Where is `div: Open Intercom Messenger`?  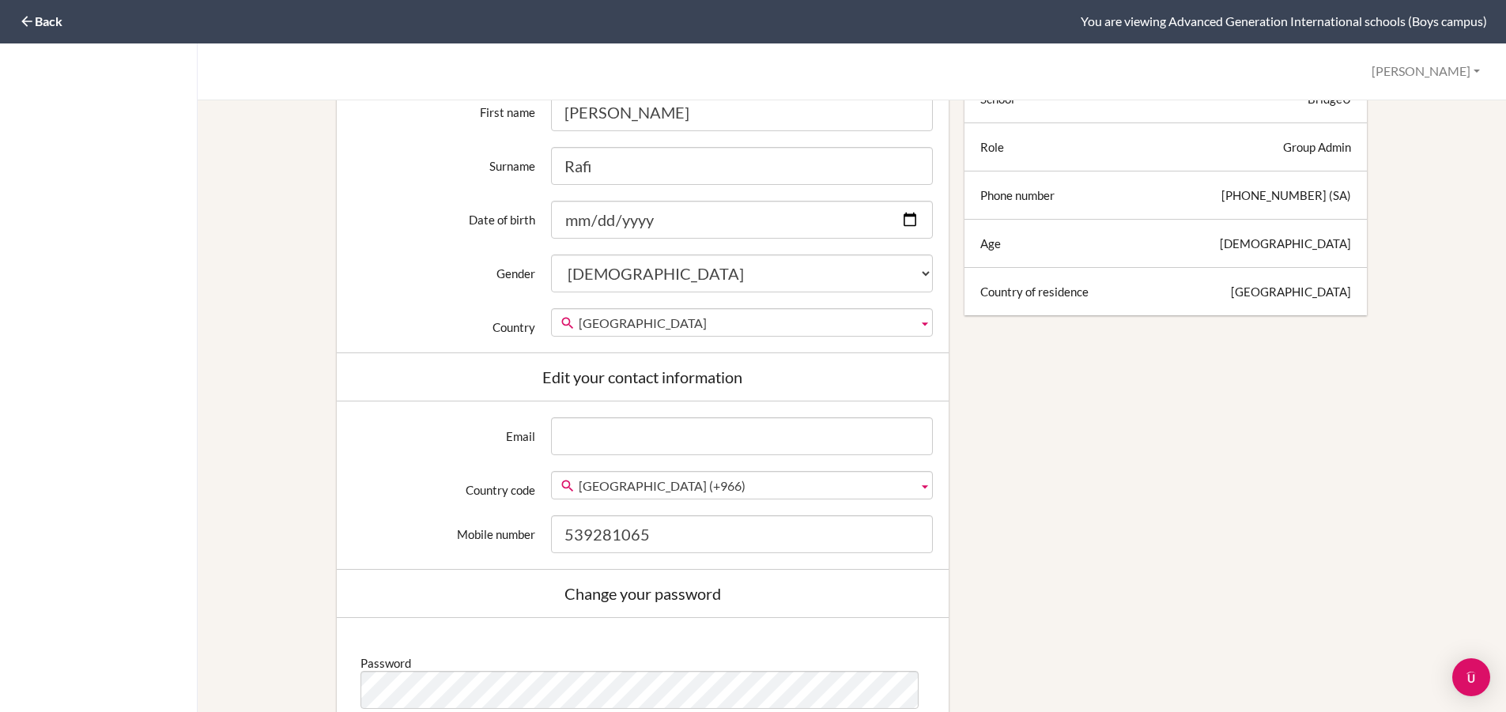
div: Open Intercom Messenger is located at coordinates (1471, 678).